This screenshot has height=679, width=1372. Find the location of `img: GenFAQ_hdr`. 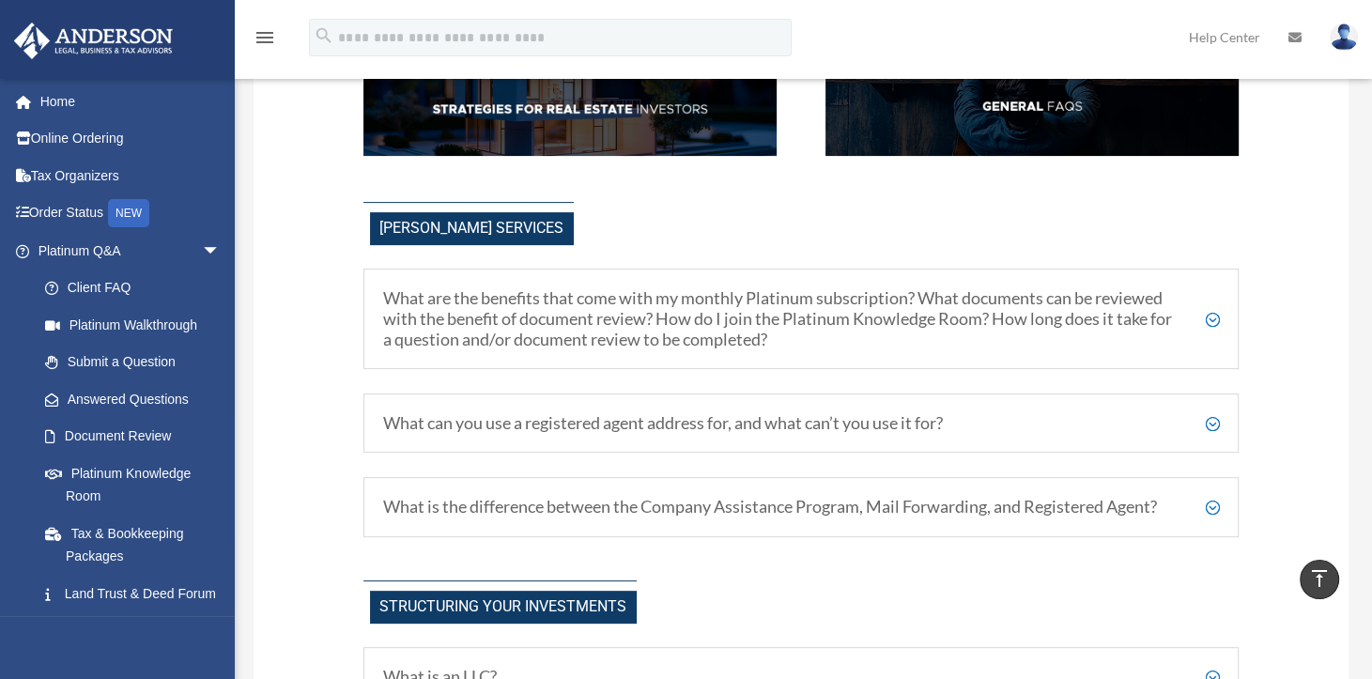

img: GenFAQ_hdr is located at coordinates (1032, 109).